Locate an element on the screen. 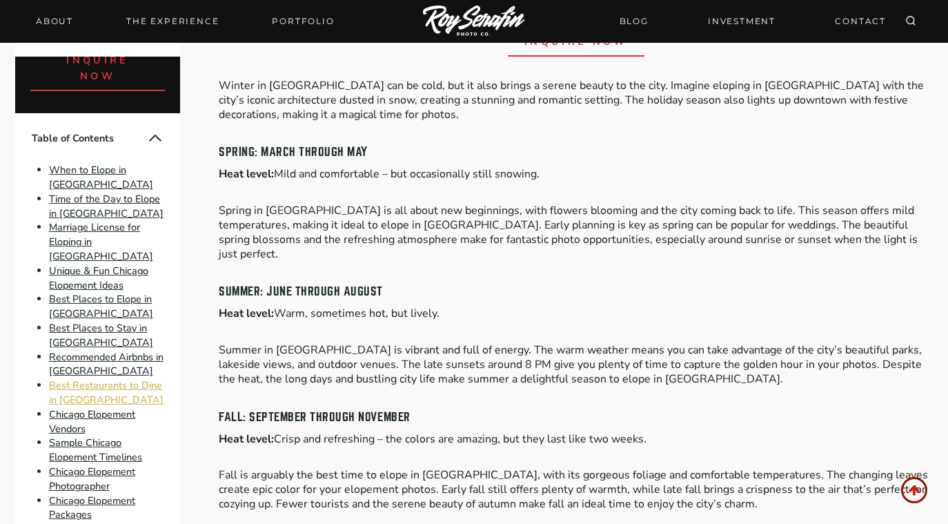 Image resolution: width=948 pixels, height=524 pixels. a: Unique & Fun Chicago Elopement Ideas is located at coordinates (99, 277).